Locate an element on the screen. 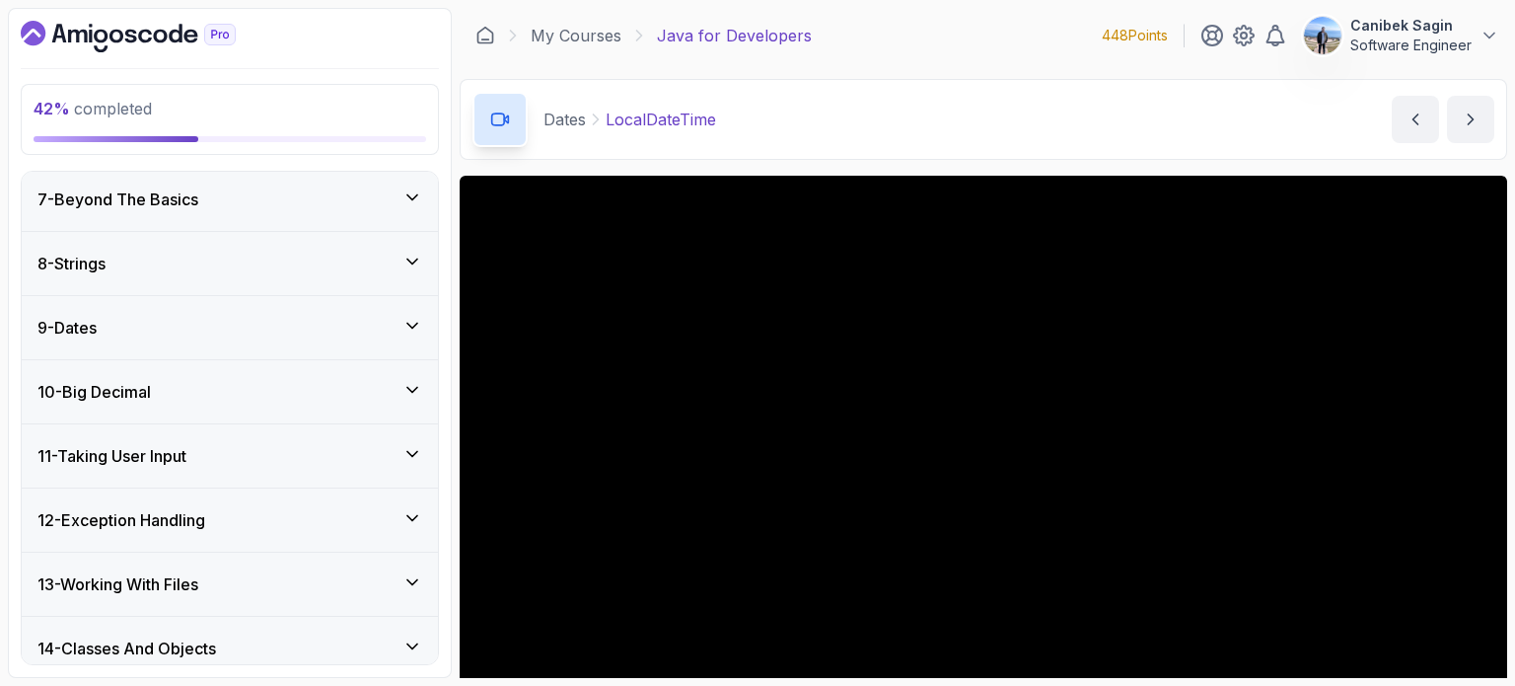 This screenshot has height=686, width=1515. button: 12-Exception Handling is located at coordinates (230, 520).